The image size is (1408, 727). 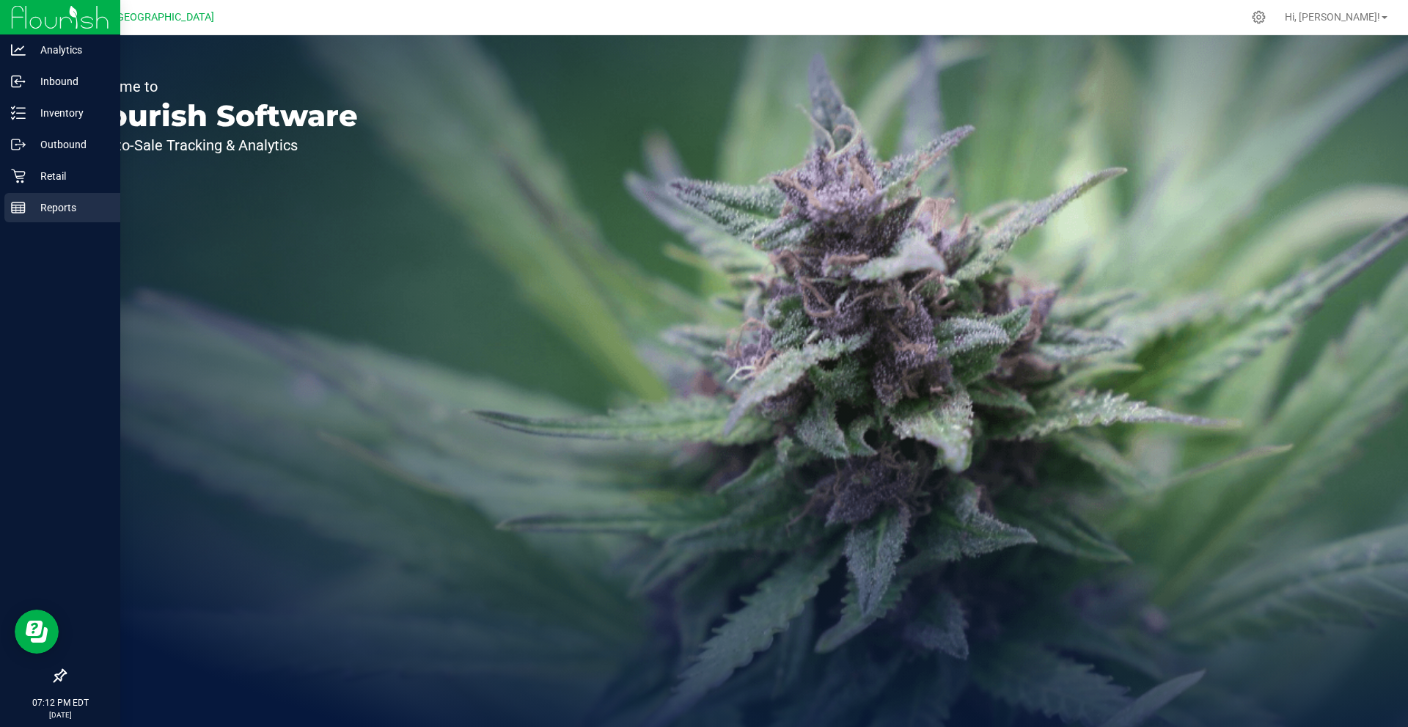 What do you see at coordinates (18, 176) in the screenshot?
I see `inline-svg: Retail` at bounding box center [18, 176].